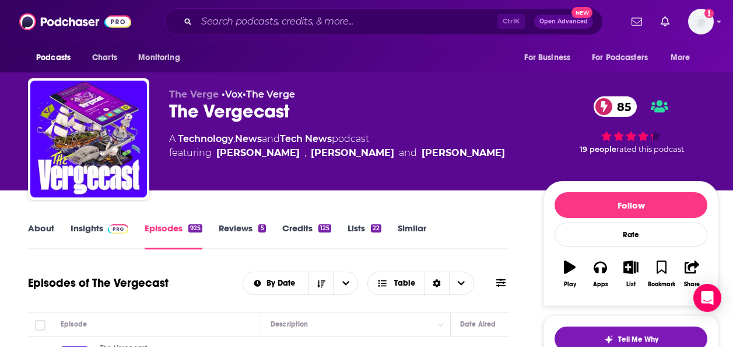 Image resolution: width=733 pixels, height=347 pixels. Describe the element at coordinates (53, 58) in the screenshot. I see `span: Podcasts` at that location.